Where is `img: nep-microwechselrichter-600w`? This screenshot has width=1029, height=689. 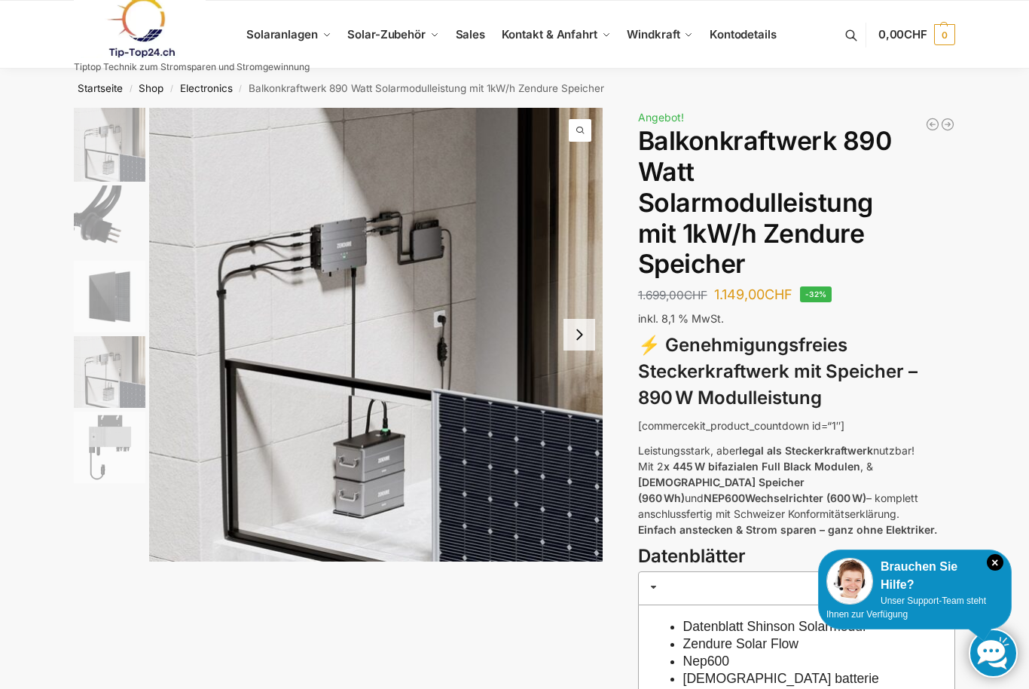
img: nep-microwechselrichter-600w is located at coordinates (109, 447).